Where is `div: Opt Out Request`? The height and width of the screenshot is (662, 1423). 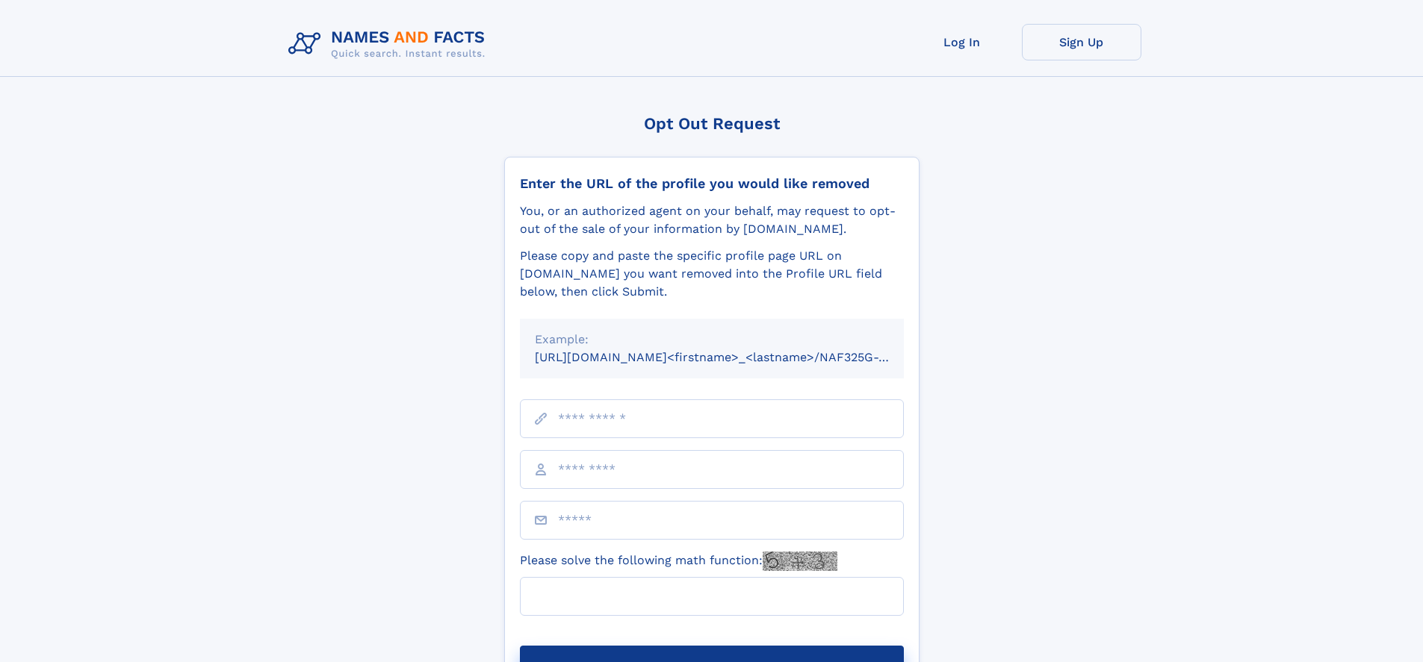 div: Opt Out Request is located at coordinates (712, 123).